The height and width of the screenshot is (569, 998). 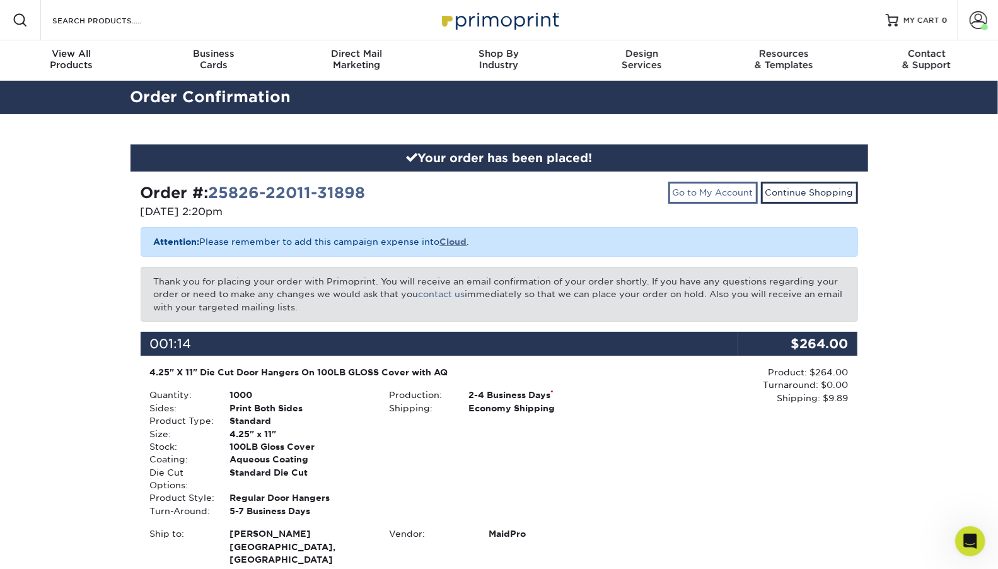 What do you see at coordinates (356, 54) in the screenshot?
I see `span: Direct Mail` at bounding box center [356, 54].